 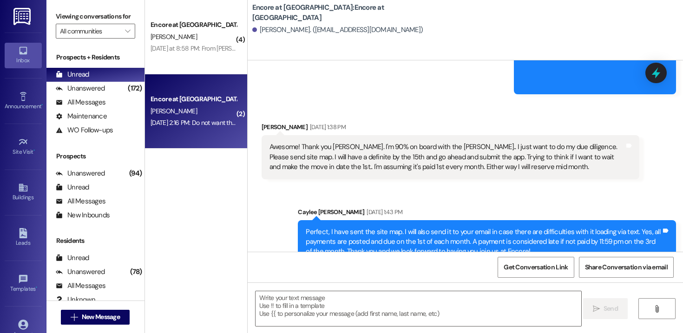 I want to click on label: Viewing conversations for, so click(x=95, y=16).